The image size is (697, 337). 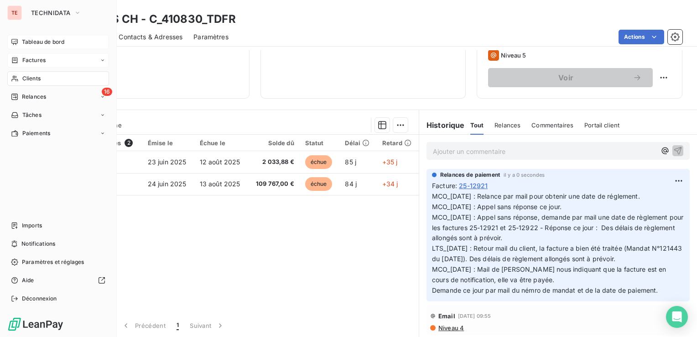 What do you see at coordinates (351, 183) in the screenshot?
I see `span: 84 j` at bounding box center [351, 183].